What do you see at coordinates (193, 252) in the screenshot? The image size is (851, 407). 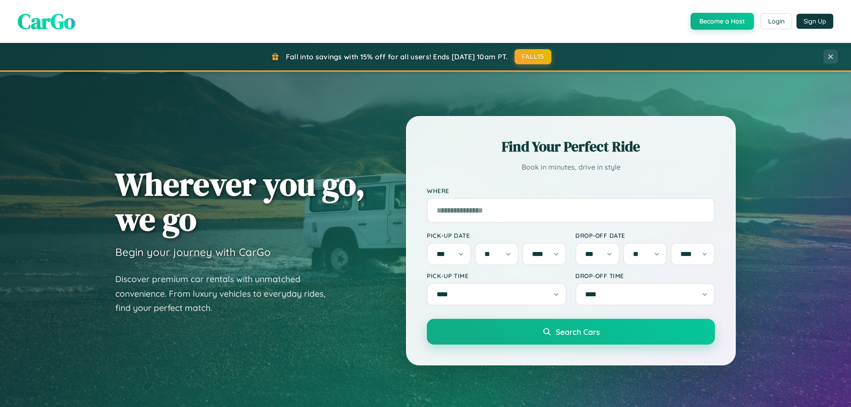 I see `h3: Begin your journey with CarGo` at bounding box center [193, 252].